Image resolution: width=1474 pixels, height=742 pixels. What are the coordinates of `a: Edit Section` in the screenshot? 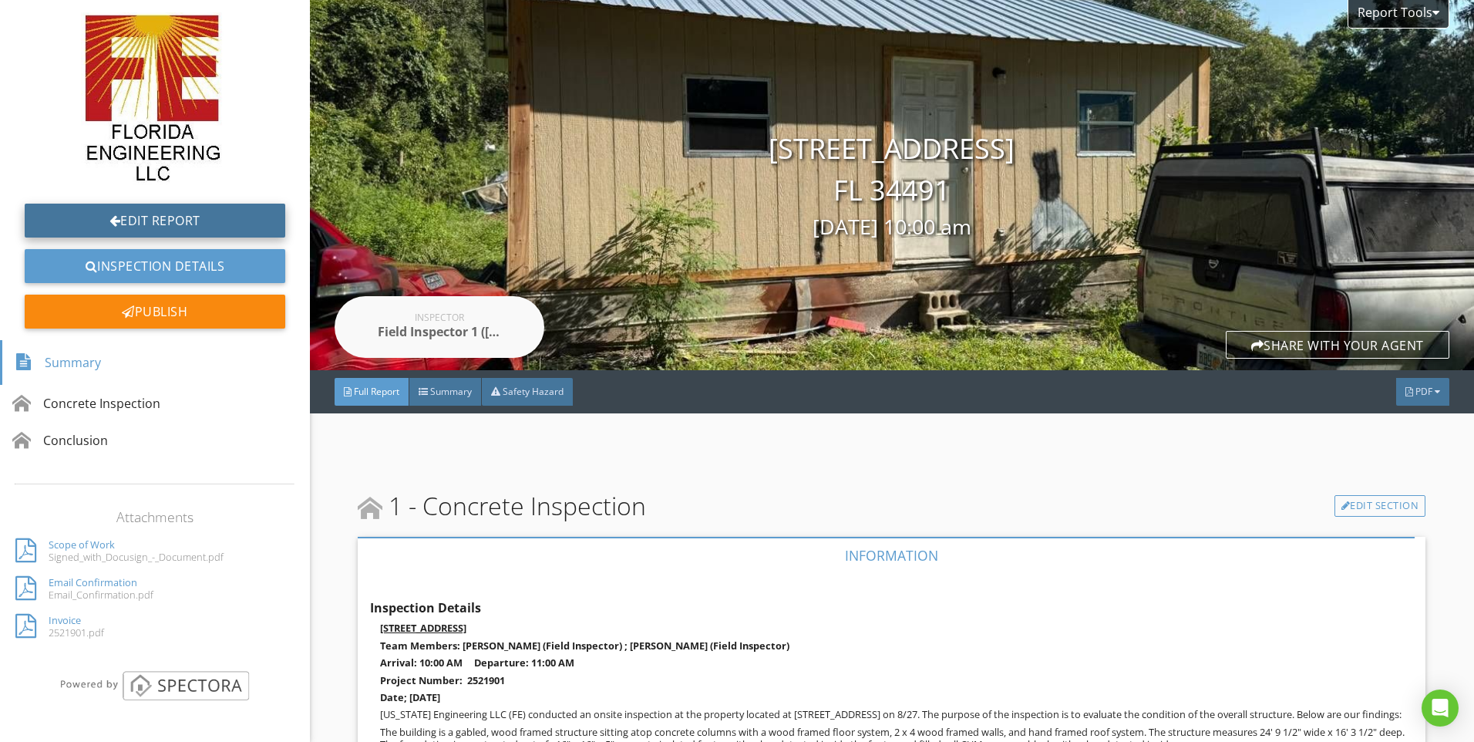 It's located at (1380, 506).